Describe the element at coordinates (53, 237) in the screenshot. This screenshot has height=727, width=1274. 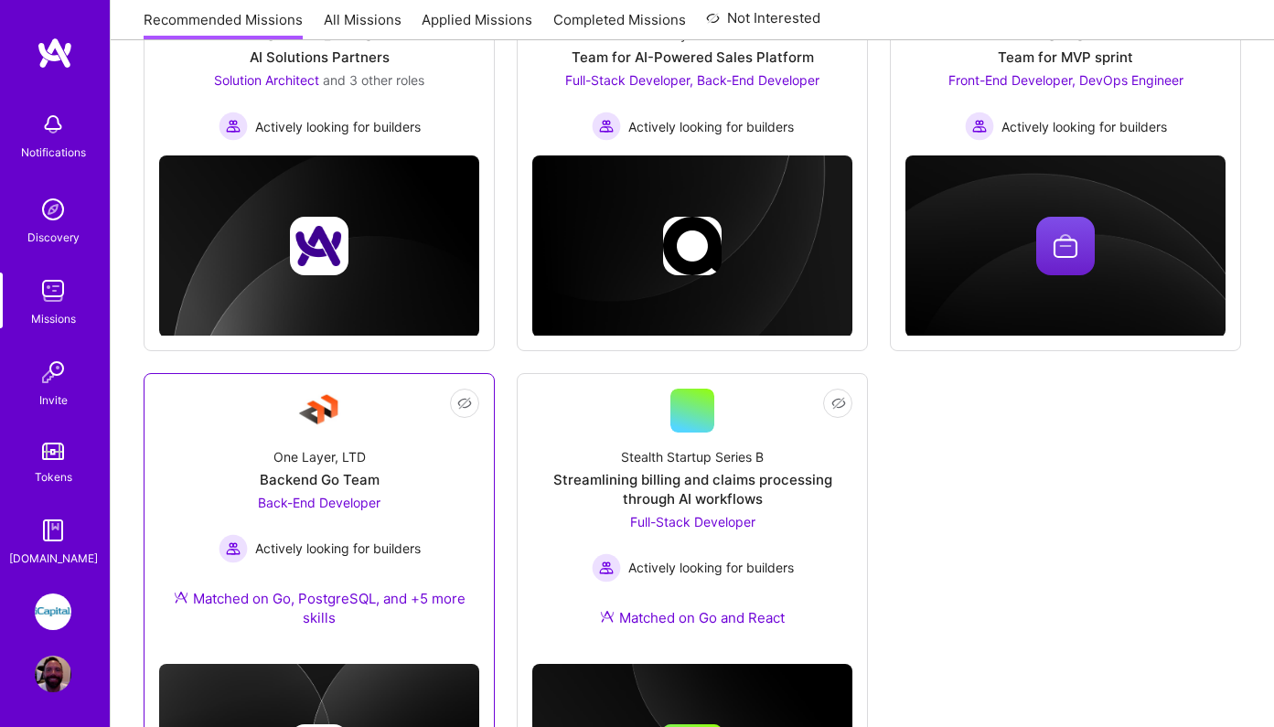
I see `div: Discovery` at that location.